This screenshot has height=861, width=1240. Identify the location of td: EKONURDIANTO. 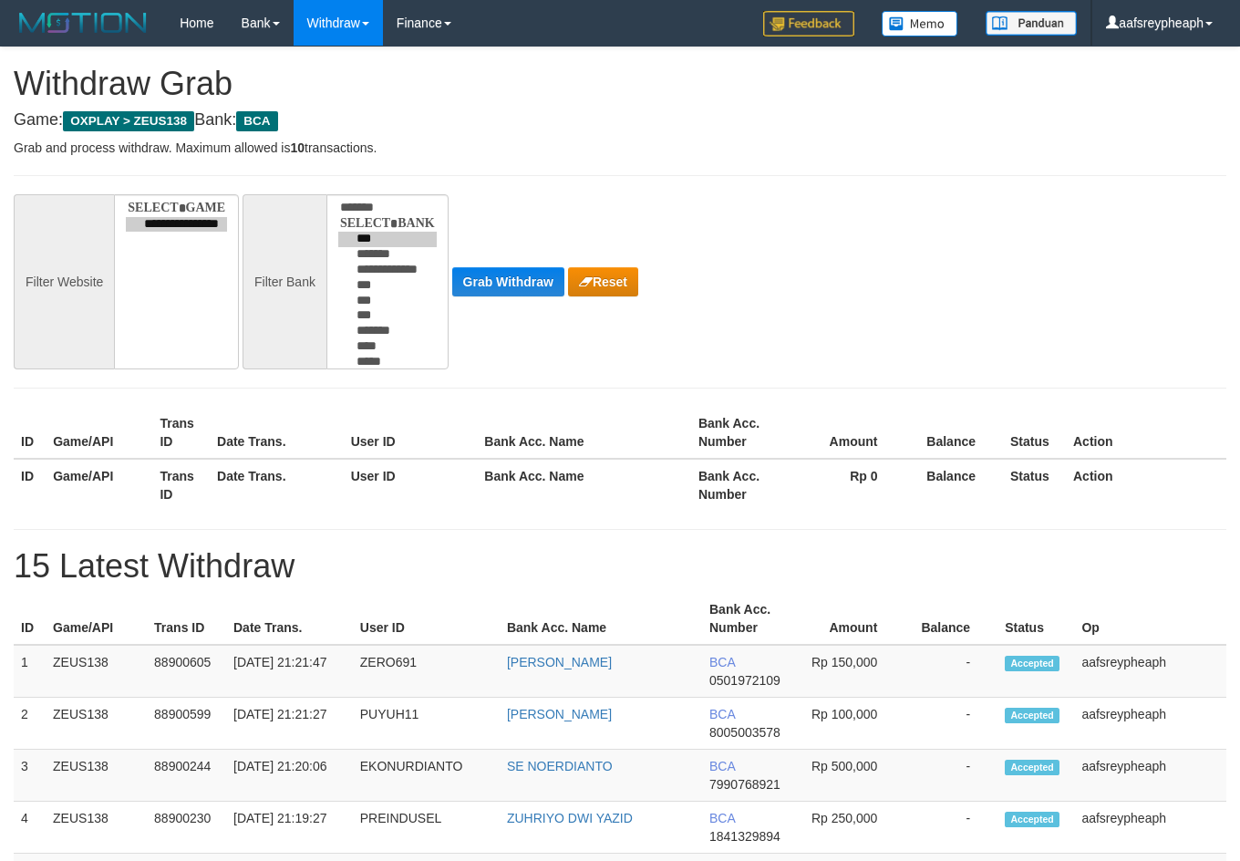
(426, 775).